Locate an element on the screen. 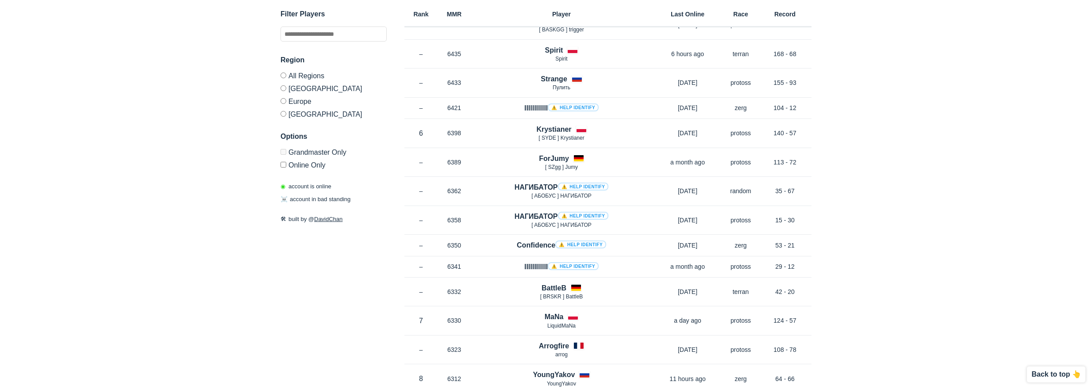 The image size is (1092, 389). p: 64 - 66 is located at coordinates (785, 379).